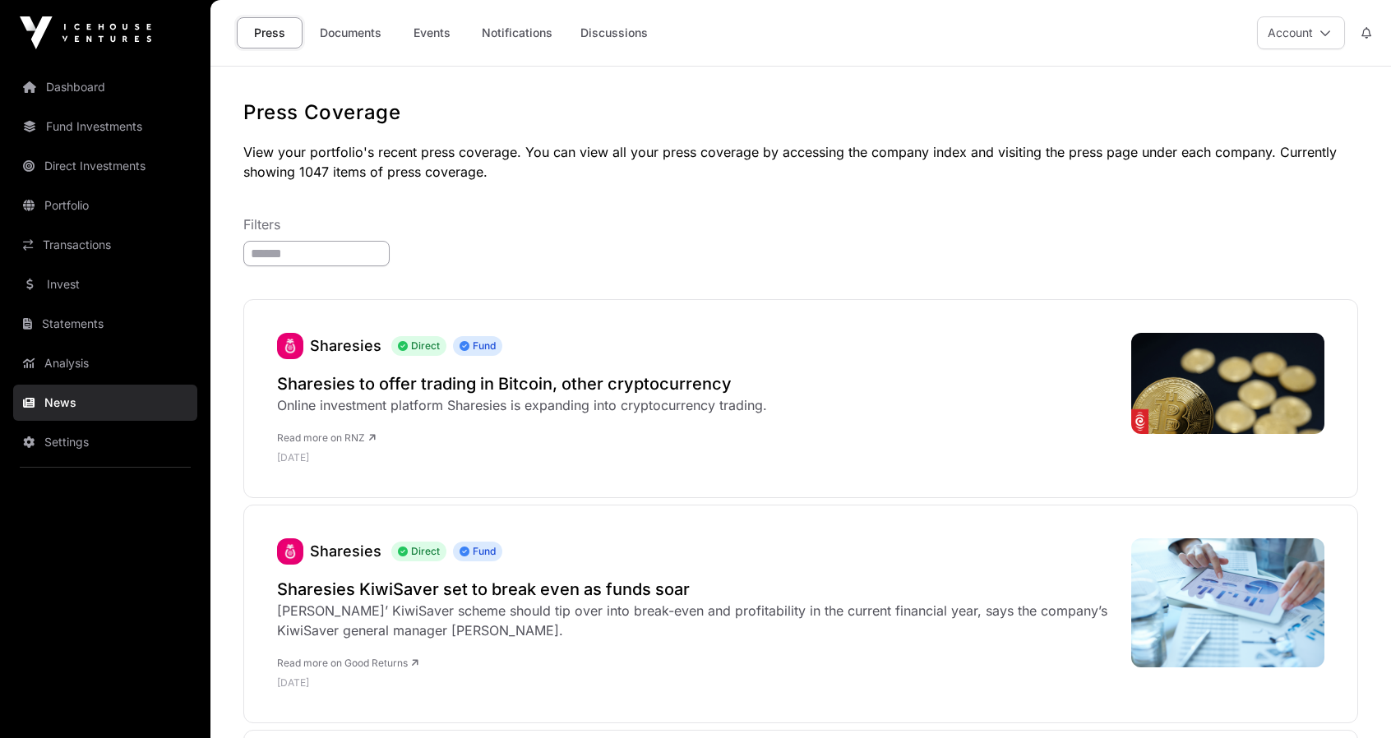 Image resolution: width=1391 pixels, height=738 pixels. Describe the element at coordinates (105, 403) in the screenshot. I see `a: News` at that location.